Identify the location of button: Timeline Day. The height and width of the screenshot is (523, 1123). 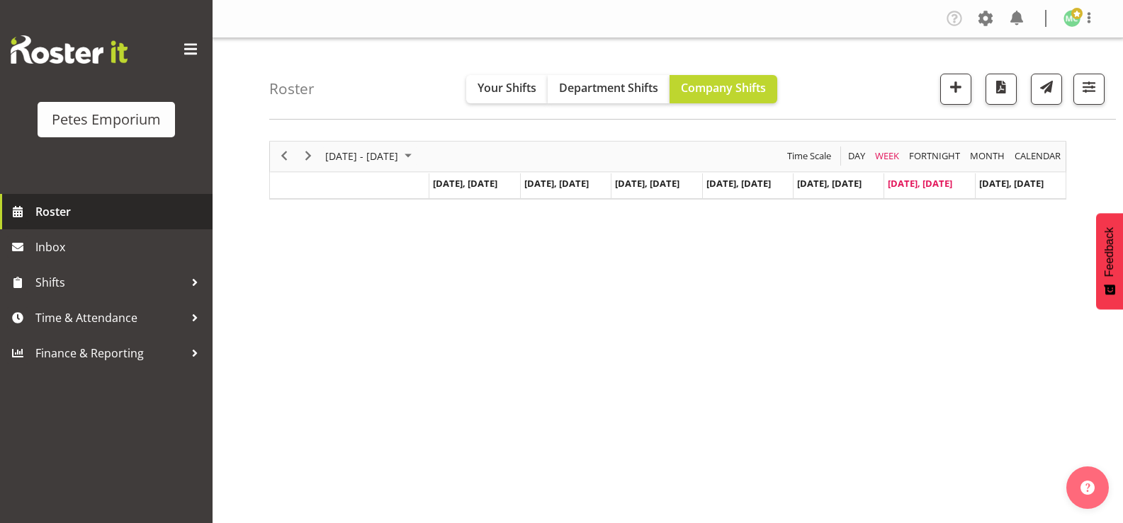
(856, 156).